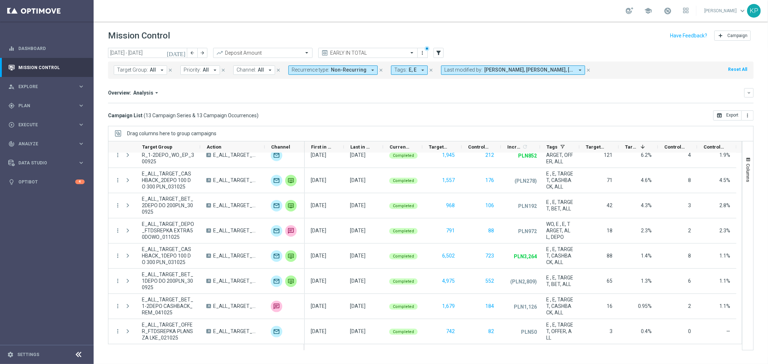  Describe the element at coordinates (358, 332) in the screenshot. I see `div: 02 Oct 2025, Thursday` at that location.